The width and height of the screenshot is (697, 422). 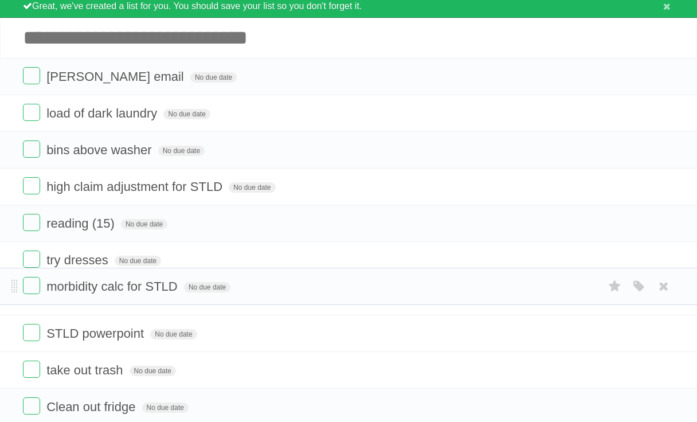 What do you see at coordinates (615, 286) in the screenshot?
I see `label: Star task` at bounding box center [615, 286].